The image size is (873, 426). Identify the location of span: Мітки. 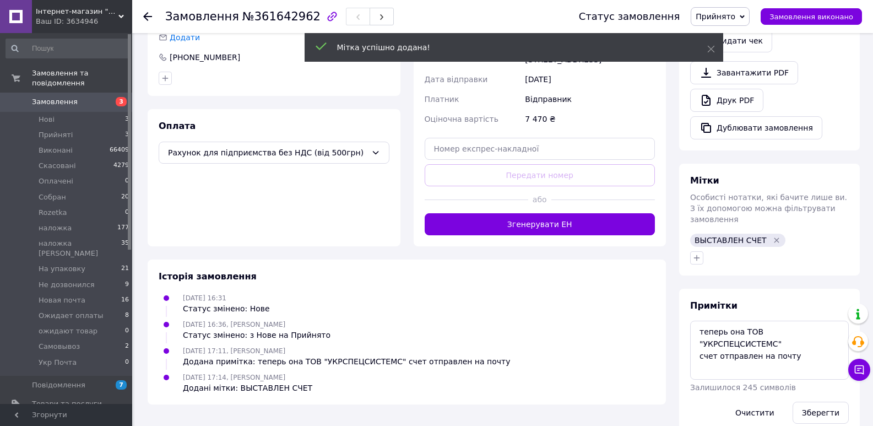
(705, 180).